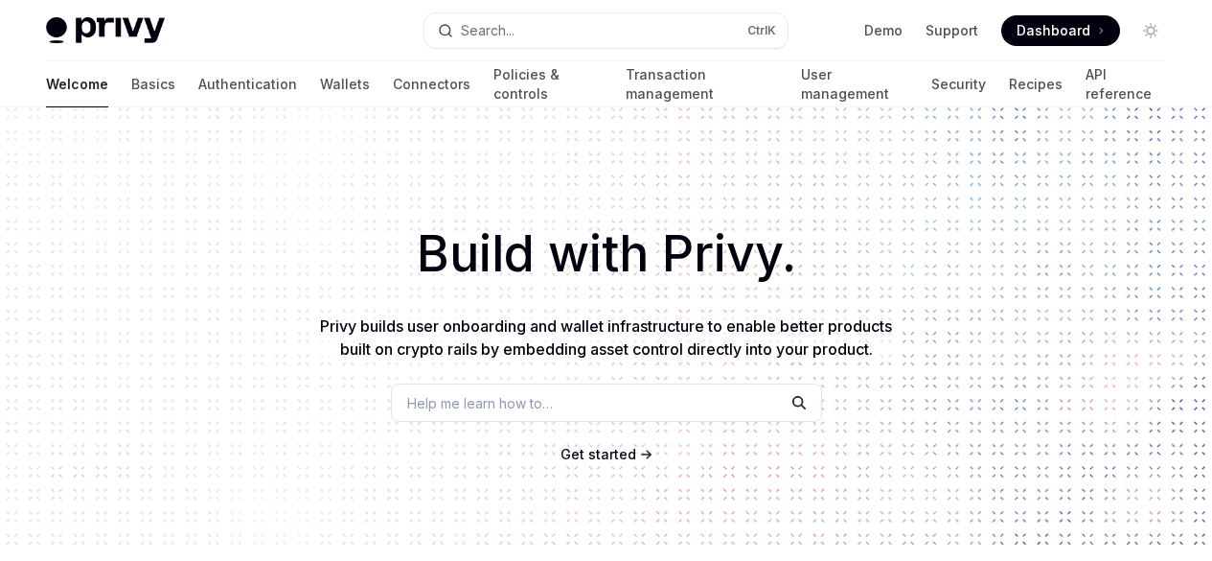 Image resolution: width=1212 pixels, height=561 pixels. Describe the element at coordinates (855, 84) in the screenshot. I see `a: User management` at that location.